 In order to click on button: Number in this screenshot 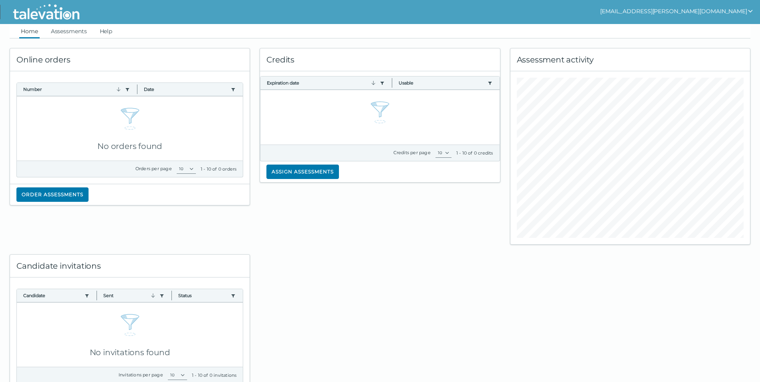, I will do `click(73, 89)`.